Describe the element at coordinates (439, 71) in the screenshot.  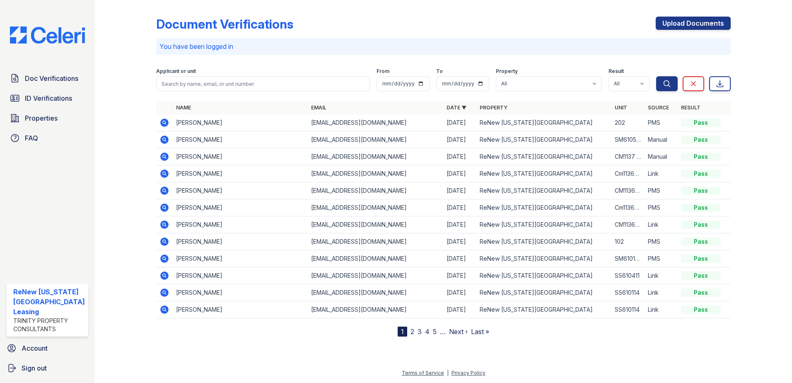
I see `label: To` at that location.